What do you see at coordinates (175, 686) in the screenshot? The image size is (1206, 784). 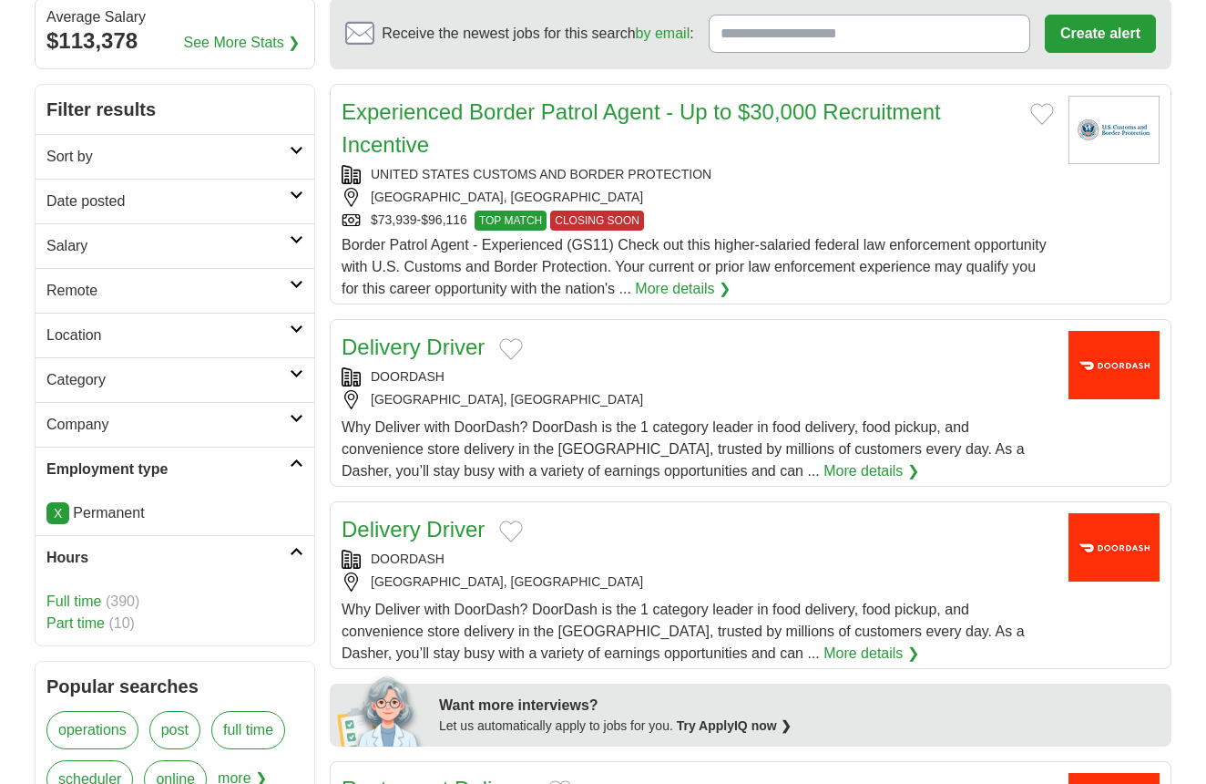 I see `h2: Popular searches` at bounding box center [175, 686].